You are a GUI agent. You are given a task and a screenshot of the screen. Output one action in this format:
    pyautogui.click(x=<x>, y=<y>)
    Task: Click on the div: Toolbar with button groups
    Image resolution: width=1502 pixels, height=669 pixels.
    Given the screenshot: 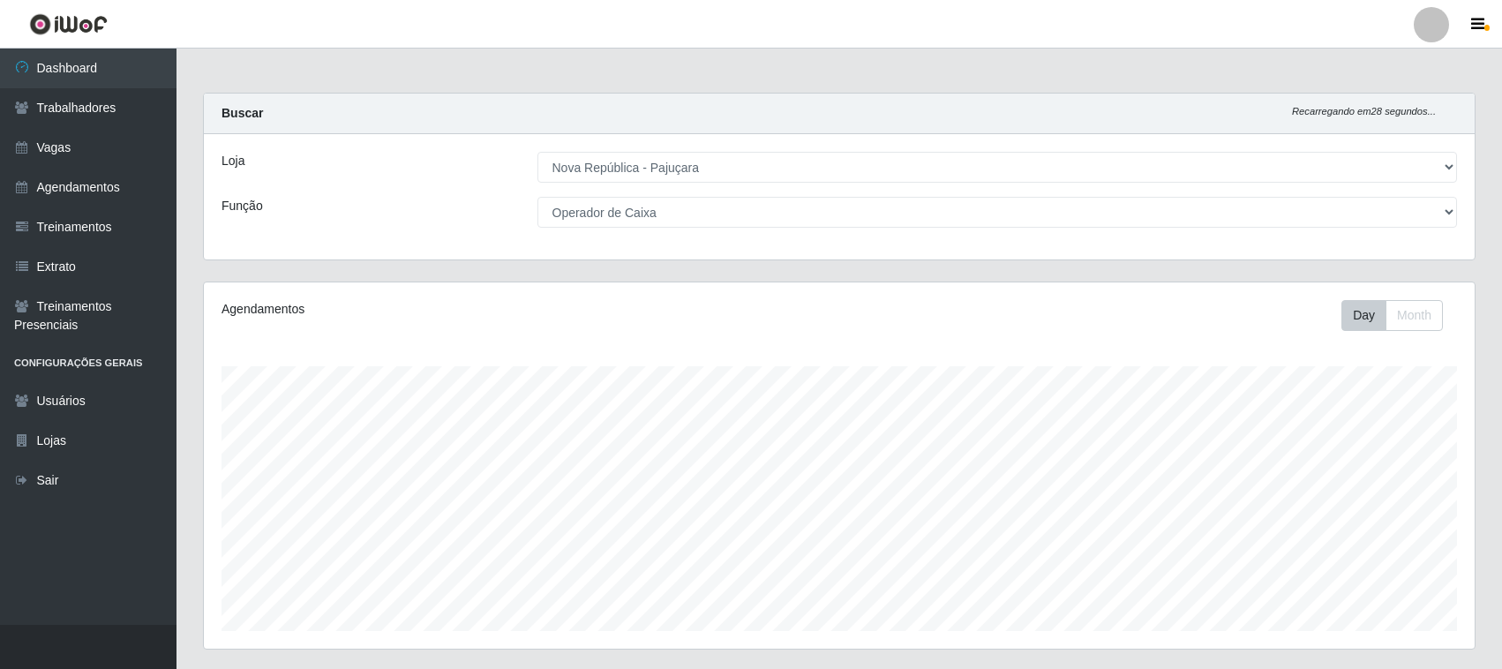 What is the action you would take?
    pyautogui.click(x=1399, y=315)
    